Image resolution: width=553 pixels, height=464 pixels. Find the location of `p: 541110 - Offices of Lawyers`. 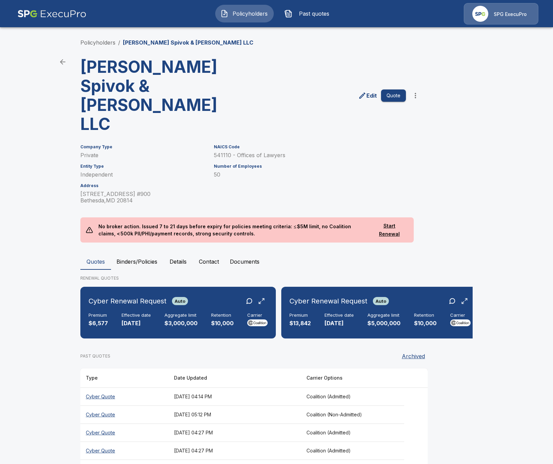

p: 541110 - Offices of Lawyers is located at coordinates (310, 155).